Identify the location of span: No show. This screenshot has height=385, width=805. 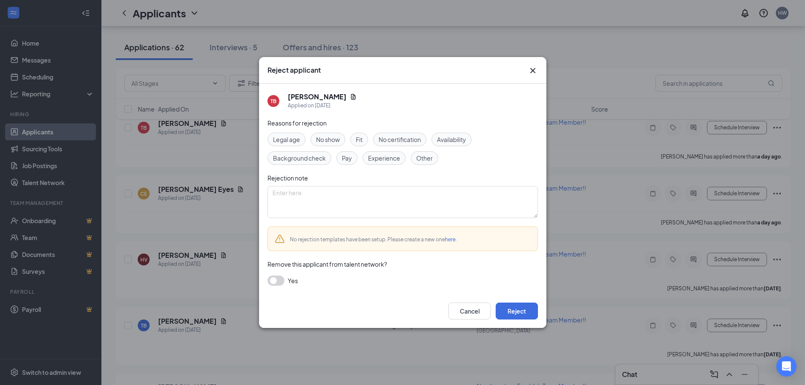
(328, 139).